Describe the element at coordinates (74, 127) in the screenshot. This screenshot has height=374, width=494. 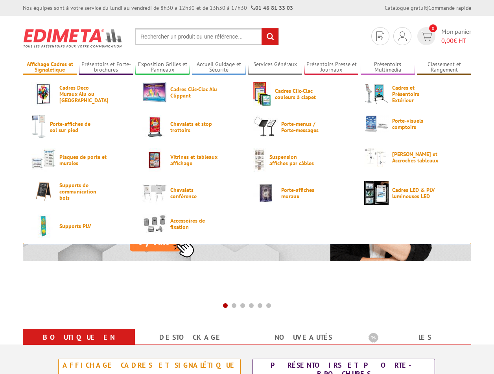
I see `span: Porte-affiches de sol sur pied` at that location.